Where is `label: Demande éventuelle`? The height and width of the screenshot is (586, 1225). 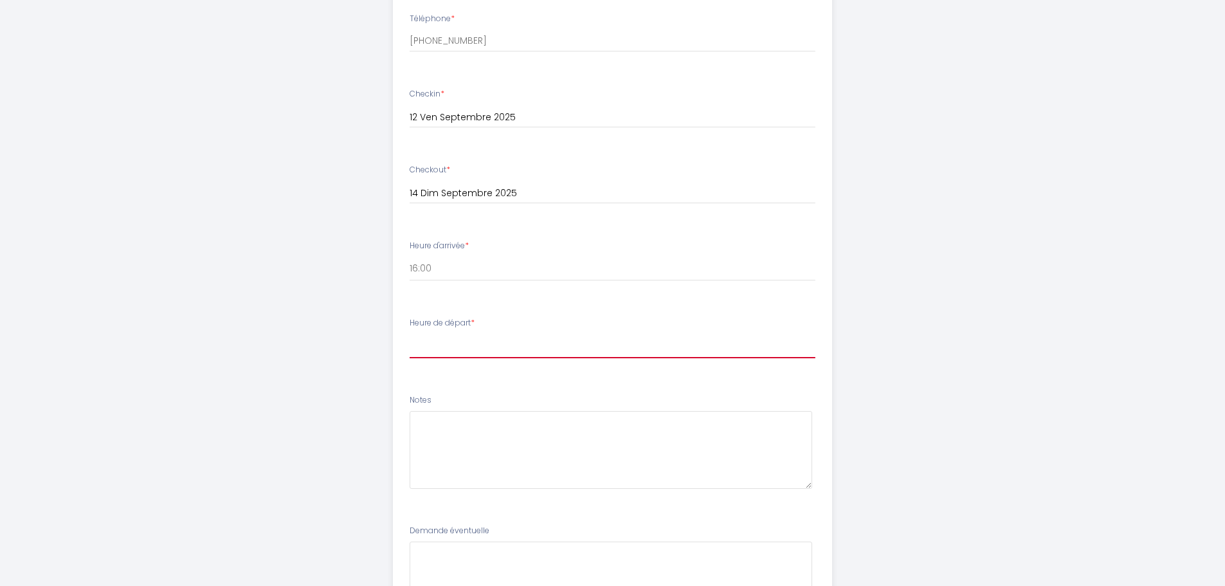 label: Demande éventuelle is located at coordinates (449, 530).